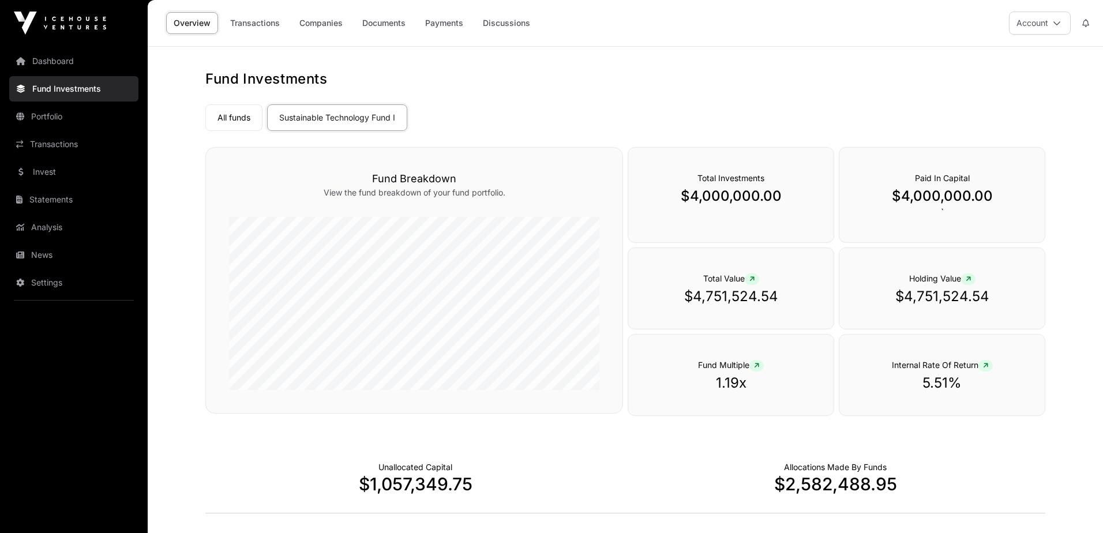  What do you see at coordinates (731, 278) in the screenshot?
I see `span: Total Value` at bounding box center [731, 278].